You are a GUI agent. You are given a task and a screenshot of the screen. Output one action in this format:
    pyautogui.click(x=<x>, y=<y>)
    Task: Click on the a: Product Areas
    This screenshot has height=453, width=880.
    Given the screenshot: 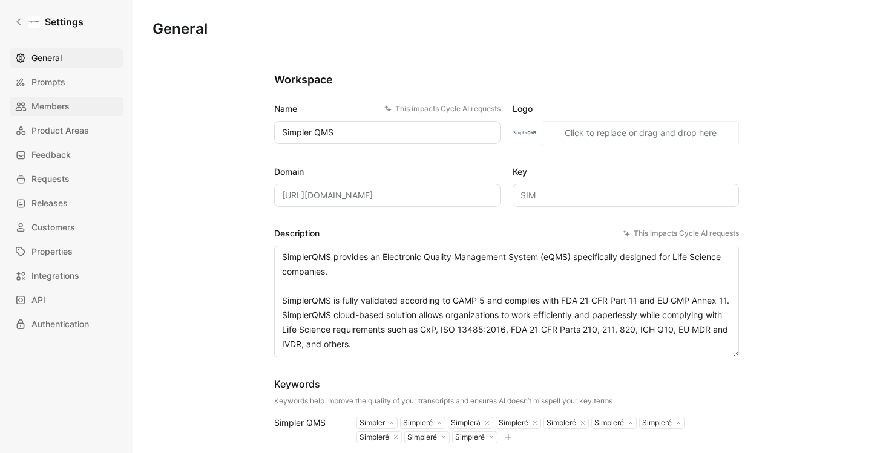 What is the action you would take?
    pyautogui.click(x=67, y=131)
    